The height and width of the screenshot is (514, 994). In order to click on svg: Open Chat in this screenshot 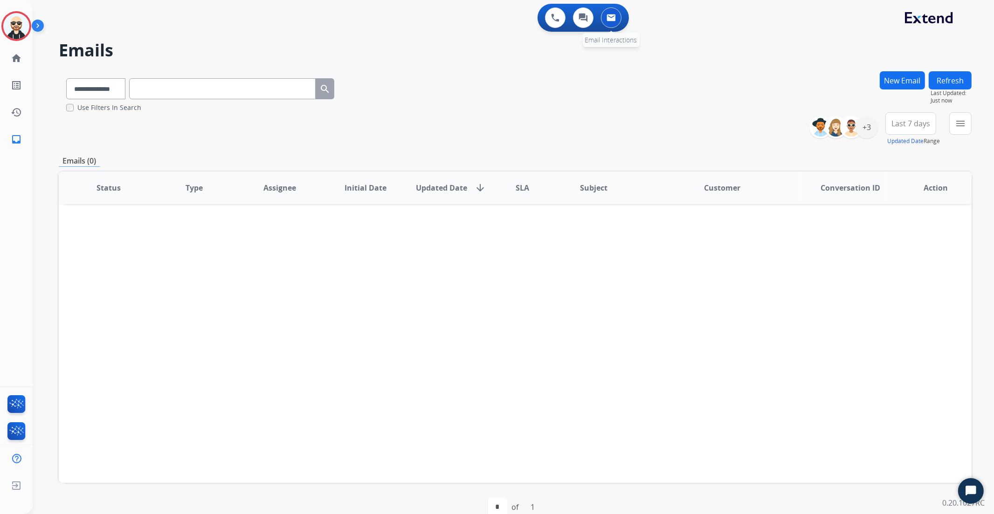, I will do `click(971, 491)`.